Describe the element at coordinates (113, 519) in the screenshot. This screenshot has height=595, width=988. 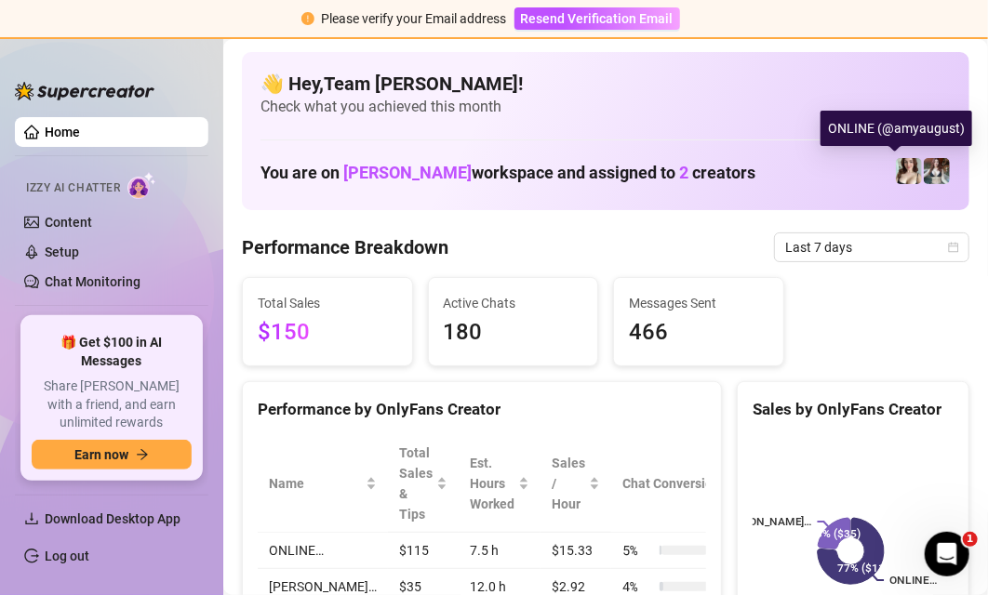
I see `span: Download Desktop App` at that location.